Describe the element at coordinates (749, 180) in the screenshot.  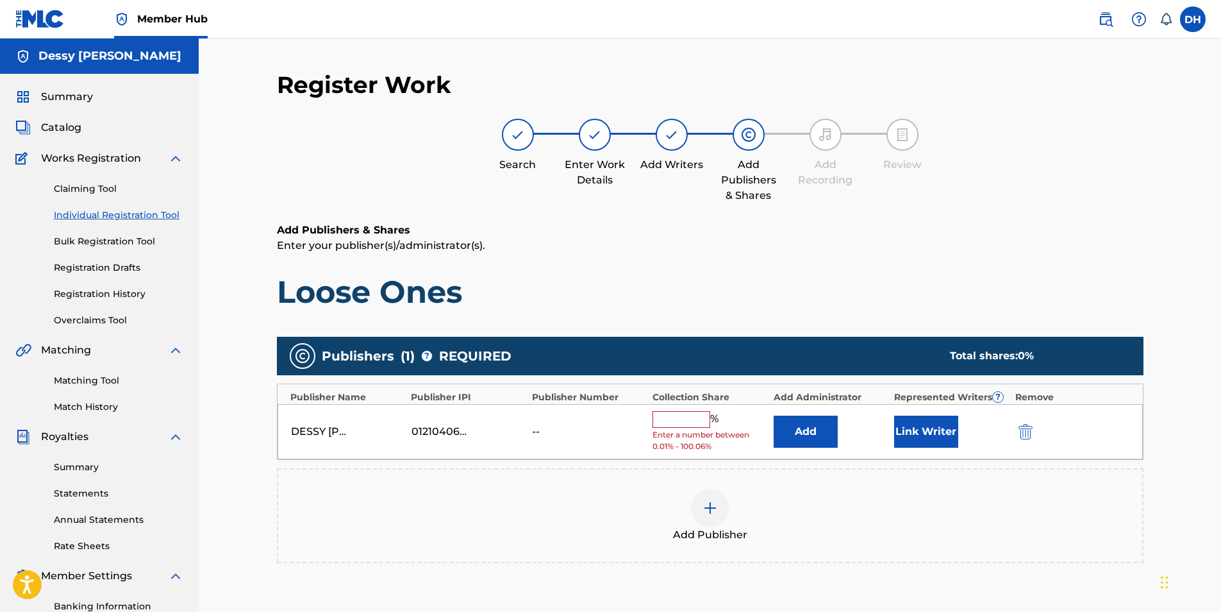
I see `div: Add Publishers & Shares` at that location.